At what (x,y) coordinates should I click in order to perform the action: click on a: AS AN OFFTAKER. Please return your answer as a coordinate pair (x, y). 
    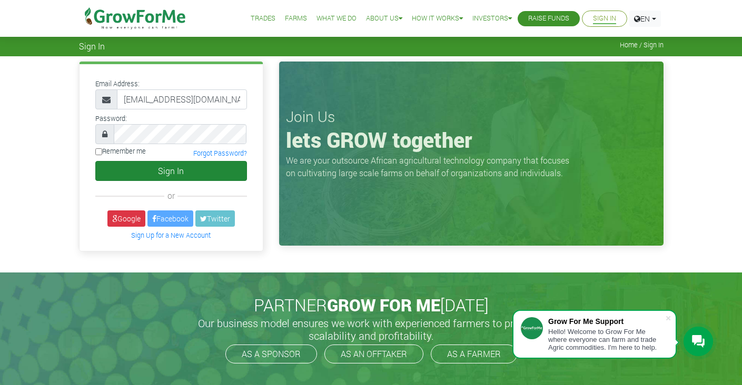
    Looking at the image, I should click on (374, 354).